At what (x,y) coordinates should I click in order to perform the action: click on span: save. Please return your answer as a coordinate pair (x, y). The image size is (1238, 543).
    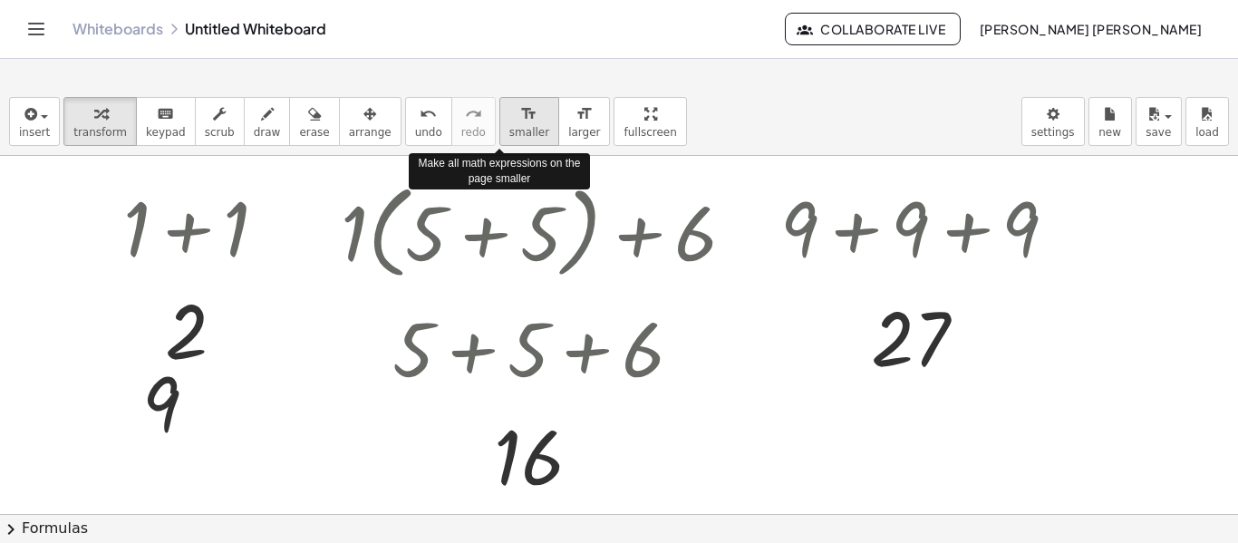
    Looking at the image, I should click on (1158, 132).